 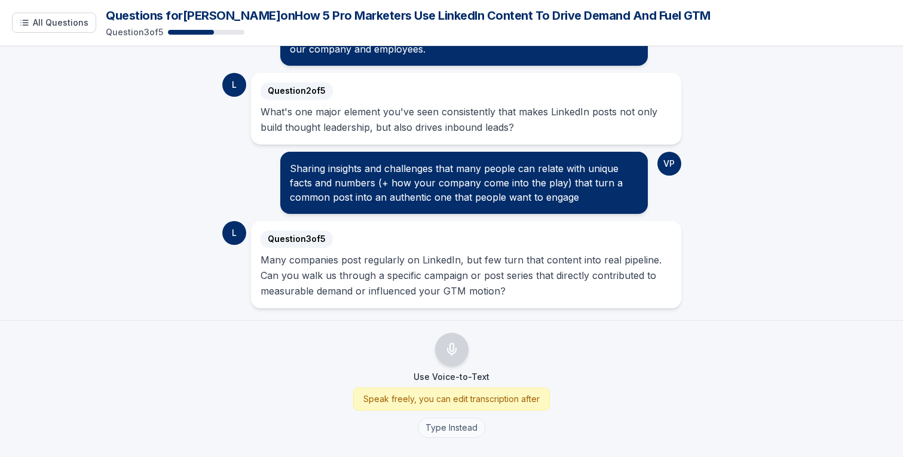 What do you see at coordinates (451, 377) in the screenshot?
I see `p: Use Voice-to-Text` at bounding box center [451, 377].